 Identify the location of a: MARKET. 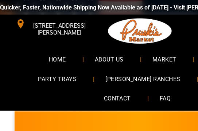
(165, 59).